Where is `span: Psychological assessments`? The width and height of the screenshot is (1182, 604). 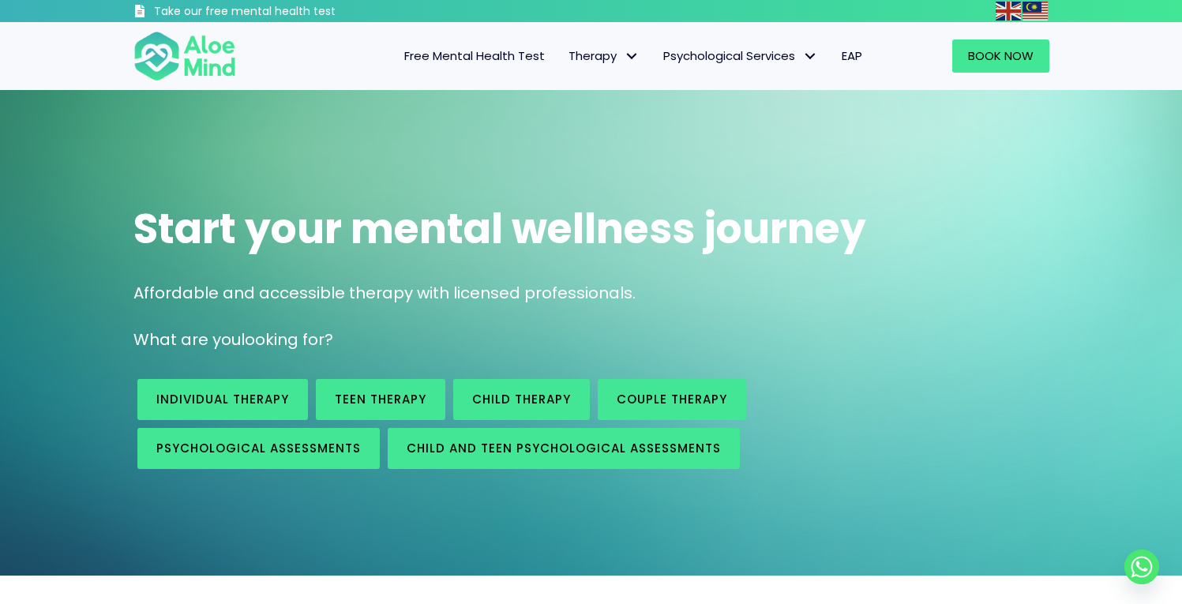
span: Psychological assessments is located at coordinates (258, 448).